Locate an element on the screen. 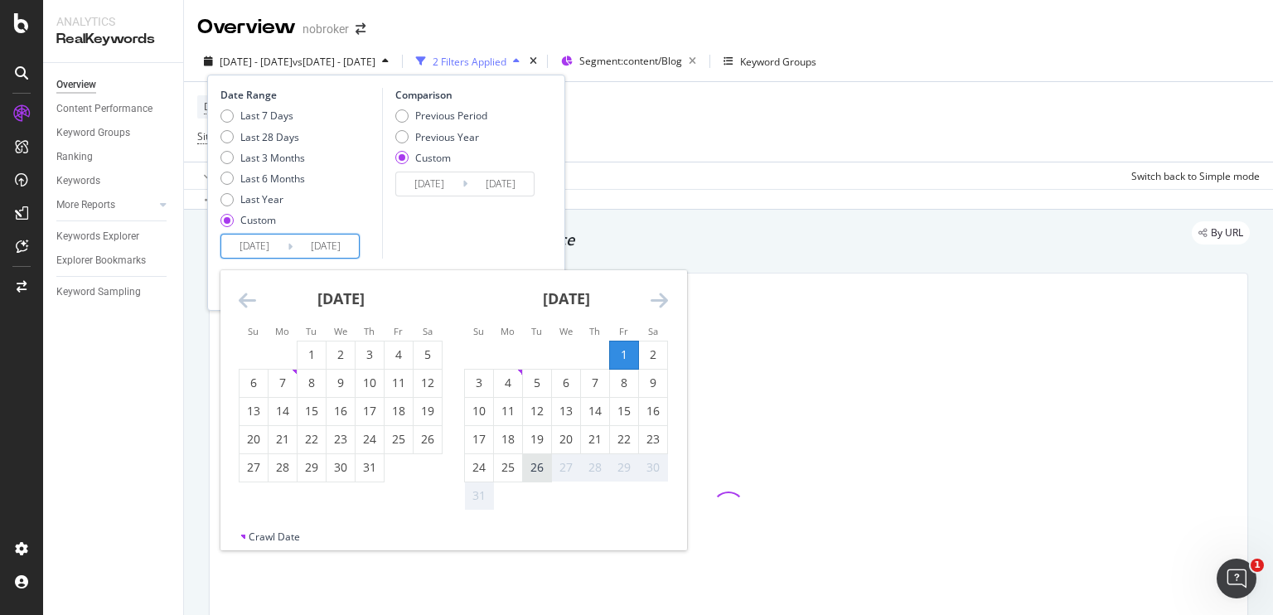 The image size is (1273, 615). div: Keywords Explorer is located at coordinates (98, 236).